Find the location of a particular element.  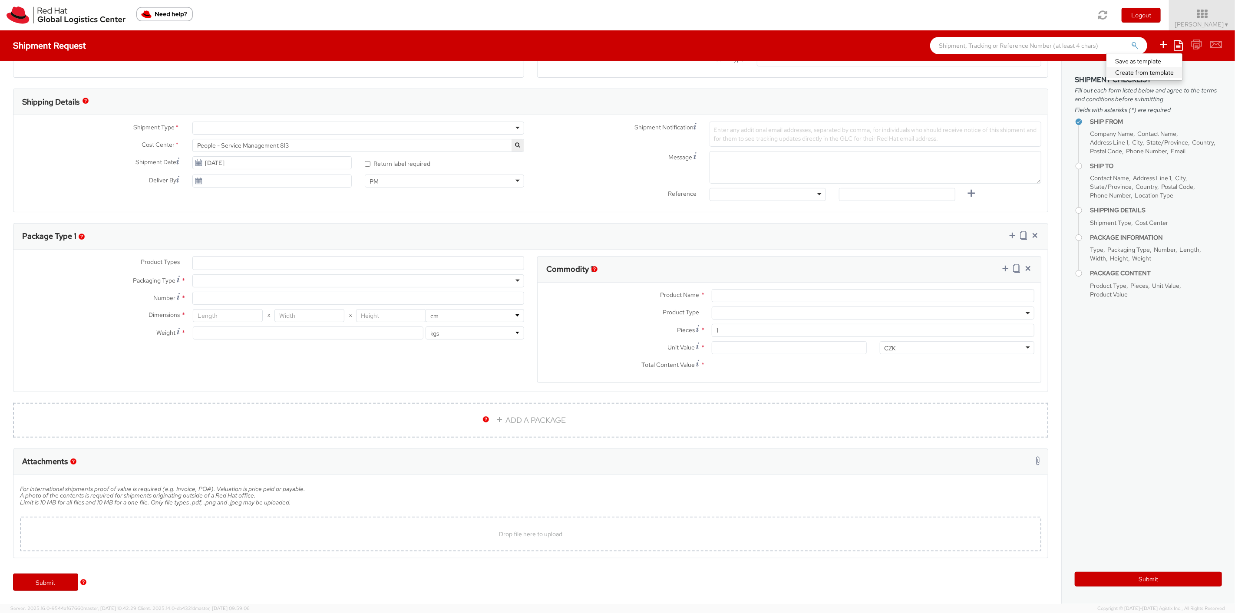

input: Length is located at coordinates (228, 316).